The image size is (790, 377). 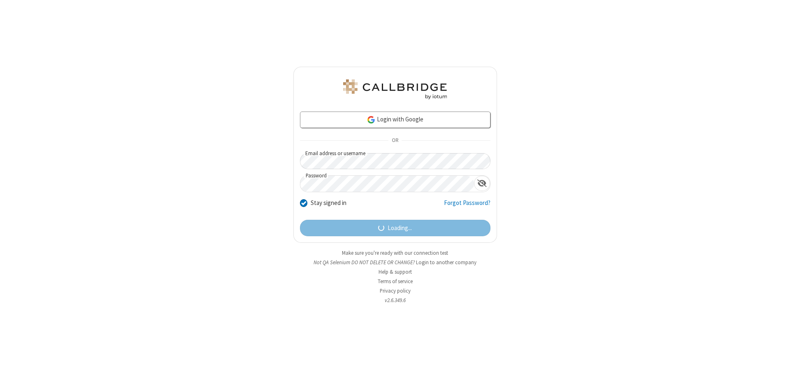 What do you see at coordinates (395, 262) in the screenshot?
I see `li: Not QA Selenium DO NOT DELETE OR CHANGE?` at bounding box center [395, 262].